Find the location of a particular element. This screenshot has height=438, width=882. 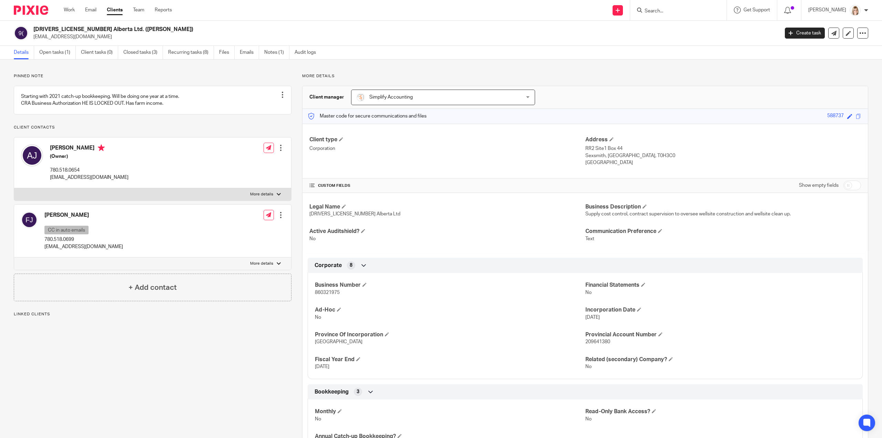

a: Emails is located at coordinates (250, 52).